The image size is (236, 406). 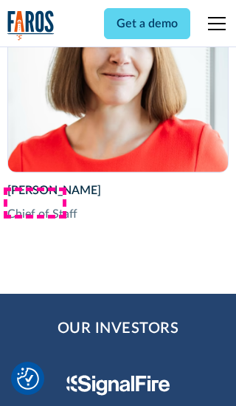 I want to click on a: home, so click(x=31, y=25).